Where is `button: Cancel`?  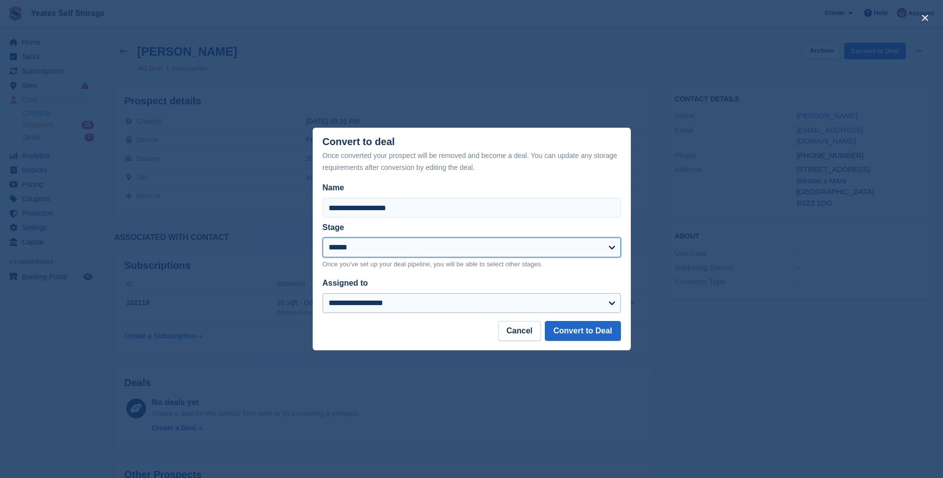 button: Cancel is located at coordinates (520, 331).